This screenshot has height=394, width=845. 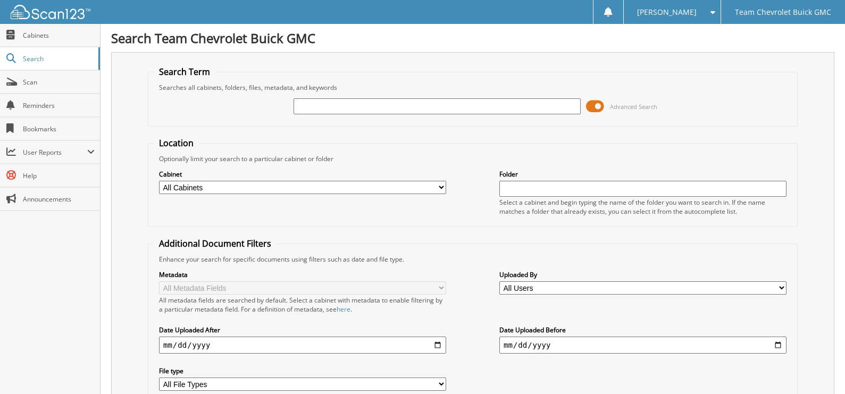 What do you see at coordinates (51, 12) in the screenshot?
I see `img: scan123-logo-white.svg` at bounding box center [51, 12].